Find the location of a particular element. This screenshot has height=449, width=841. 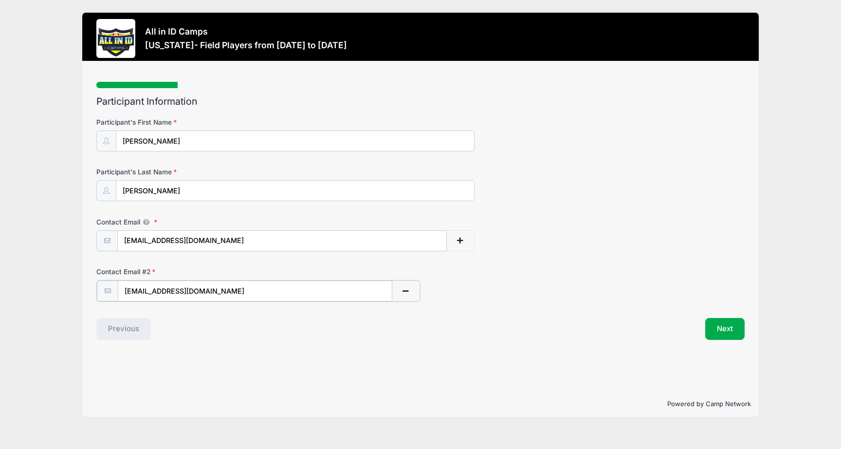

label: Participant's Last Name is located at coordinates (204, 172).